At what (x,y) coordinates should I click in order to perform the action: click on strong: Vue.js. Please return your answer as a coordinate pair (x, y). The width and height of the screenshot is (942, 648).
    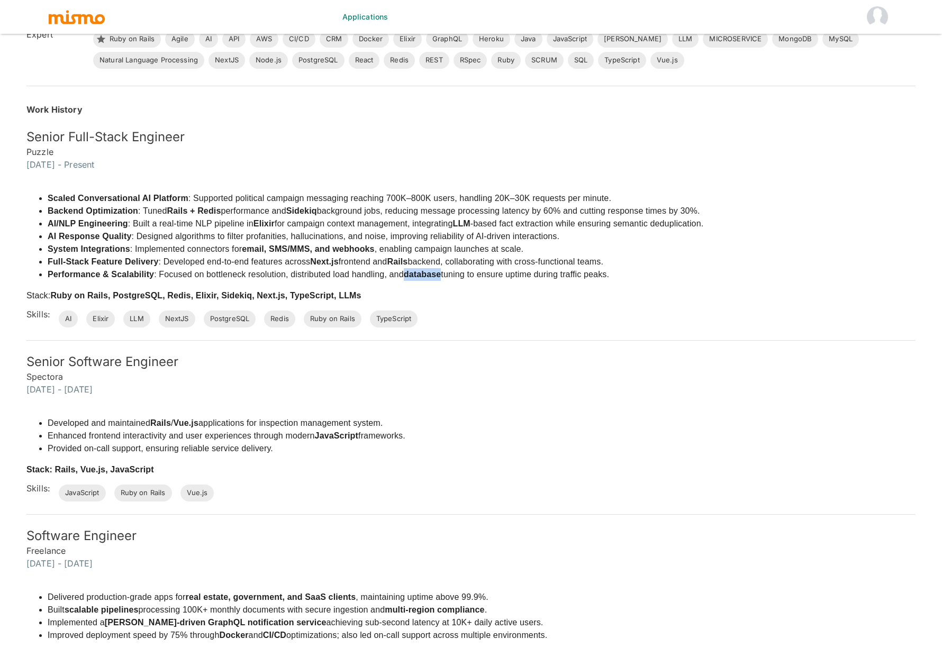
    Looking at the image, I should click on (186, 423).